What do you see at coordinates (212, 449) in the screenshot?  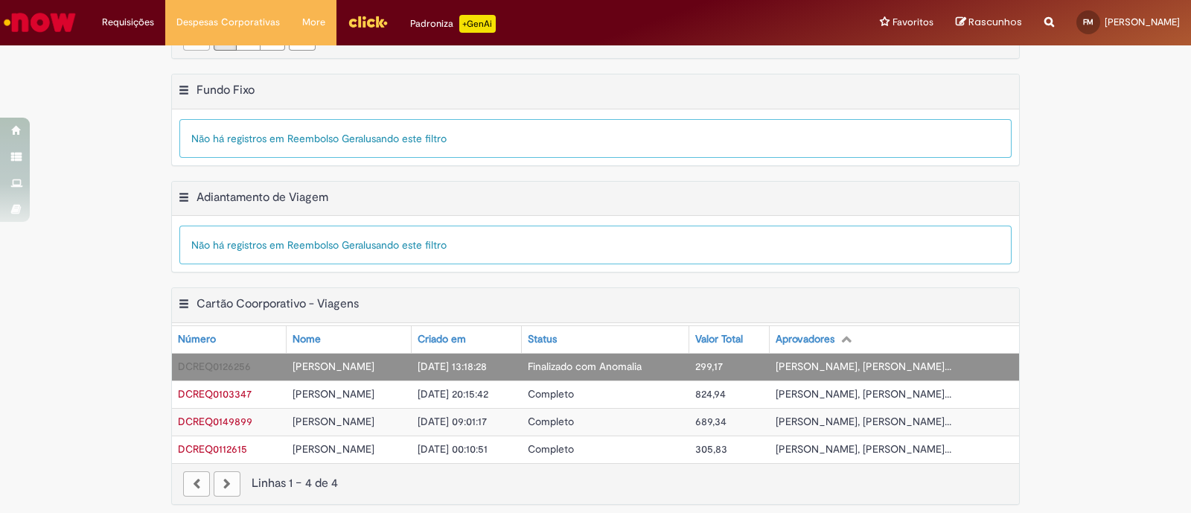 I see `a: Abrir Registro: DCREQ0112615` at bounding box center [212, 449].